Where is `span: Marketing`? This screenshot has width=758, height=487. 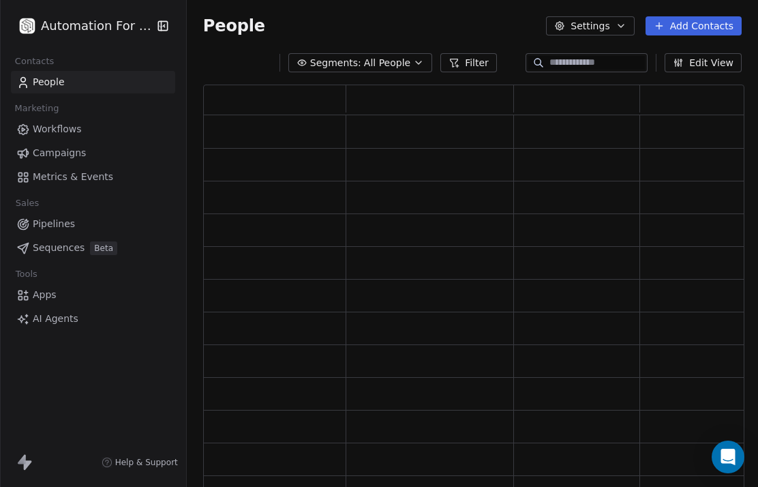 span: Marketing is located at coordinates (37, 108).